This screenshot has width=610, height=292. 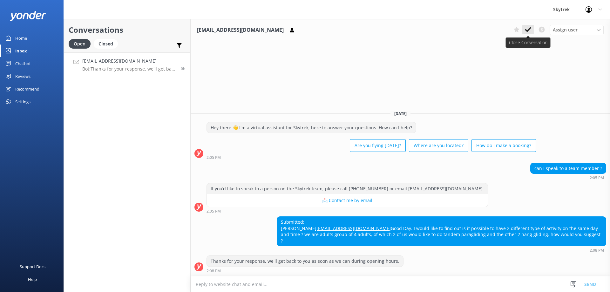 I want to click on a: Closed, so click(x=107, y=43).